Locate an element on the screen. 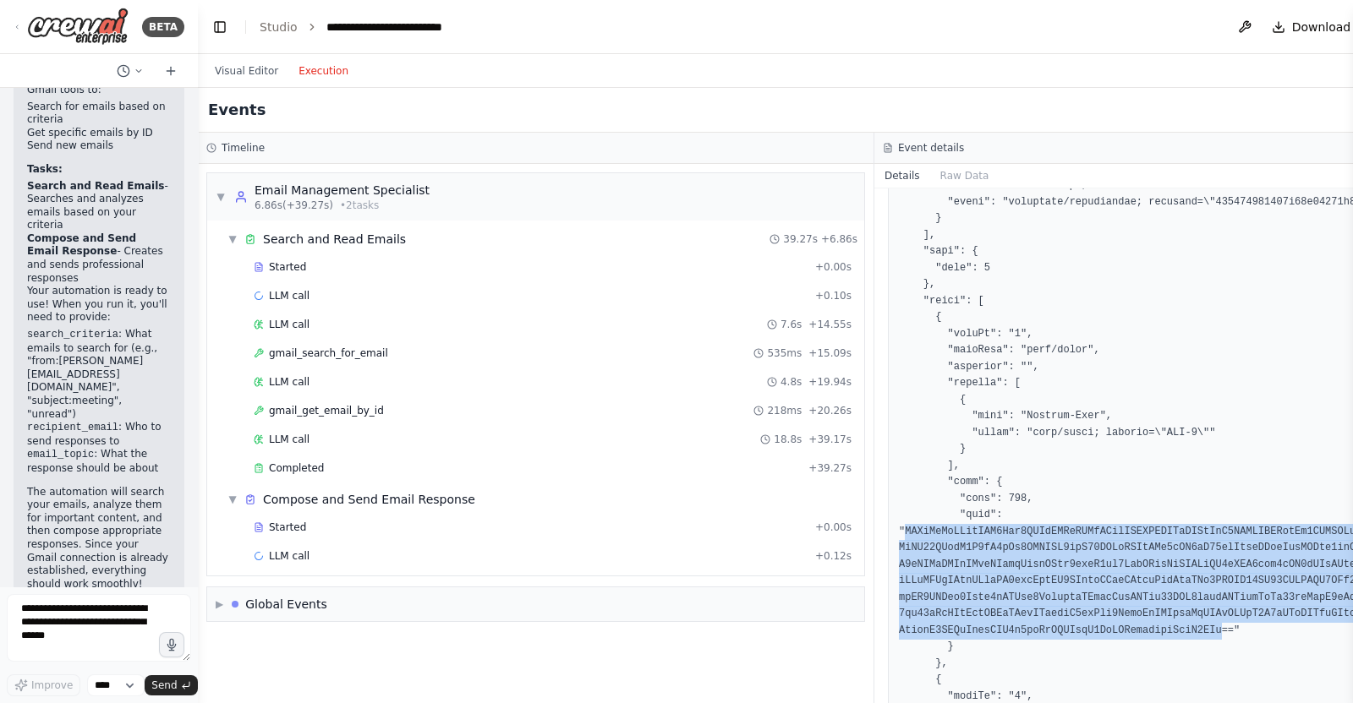 The width and height of the screenshot is (1353, 703). span: Send is located at coordinates (164, 686).